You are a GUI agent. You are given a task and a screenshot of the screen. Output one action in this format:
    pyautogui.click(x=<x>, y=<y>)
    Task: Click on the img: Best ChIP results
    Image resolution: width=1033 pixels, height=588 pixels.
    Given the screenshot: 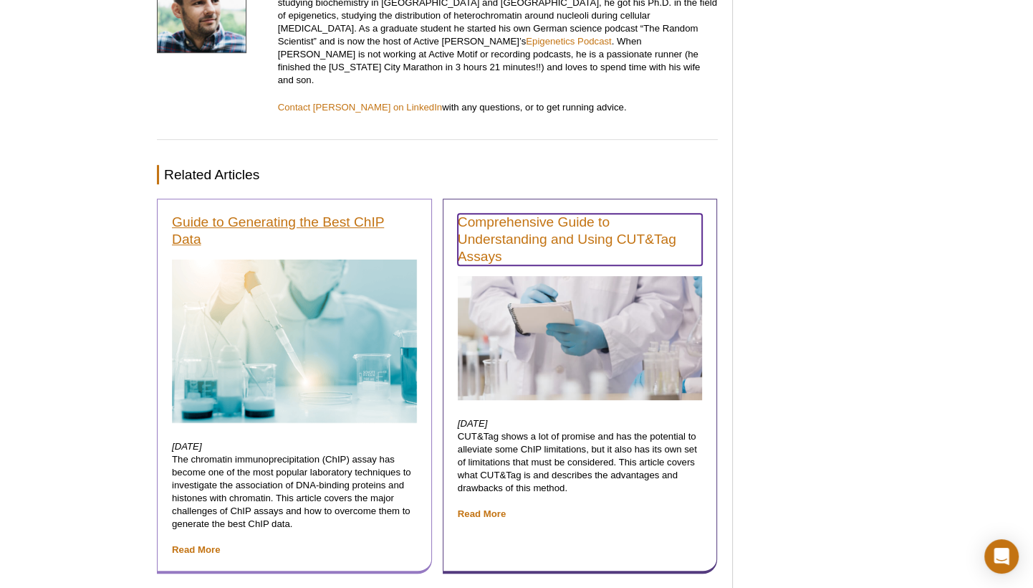 What is the action you would take?
    pyautogui.click(x=295, y=340)
    